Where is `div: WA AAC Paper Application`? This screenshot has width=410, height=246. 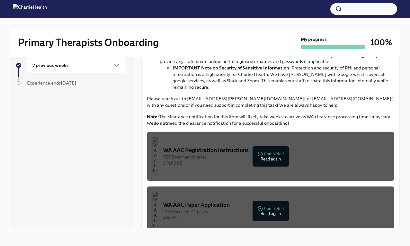 div: WA AAC Paper Application is located at coordinates (276, 205).